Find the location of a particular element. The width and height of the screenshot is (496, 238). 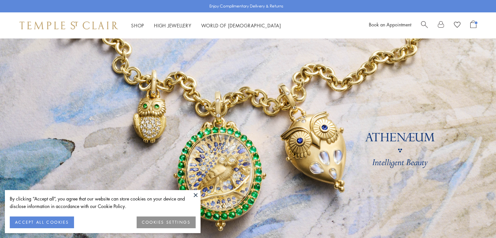

img: Temple St. Clair is located at coordinates (69, 25).